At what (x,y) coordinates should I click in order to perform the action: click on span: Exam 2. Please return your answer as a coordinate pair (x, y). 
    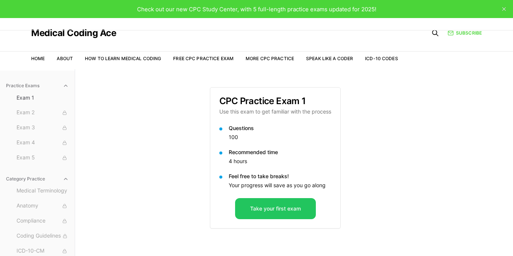
    Looking at the image, I should click on (42, 113).